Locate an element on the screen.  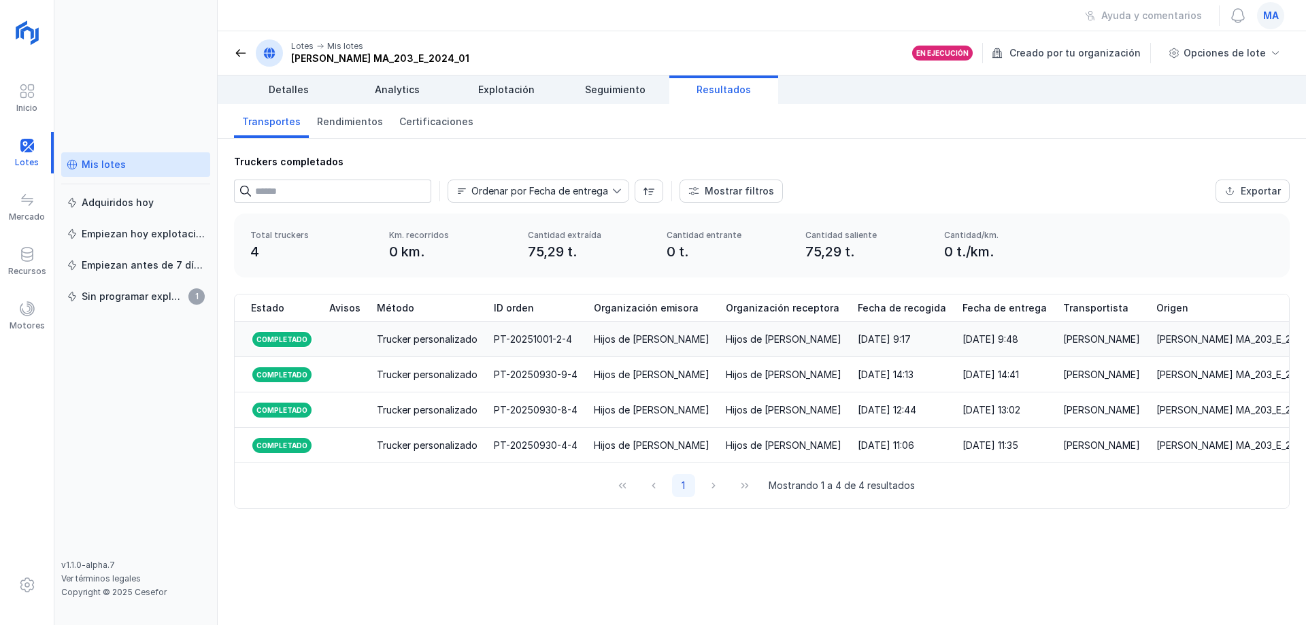
button: Exportar is located at coordinates (1253, 191).